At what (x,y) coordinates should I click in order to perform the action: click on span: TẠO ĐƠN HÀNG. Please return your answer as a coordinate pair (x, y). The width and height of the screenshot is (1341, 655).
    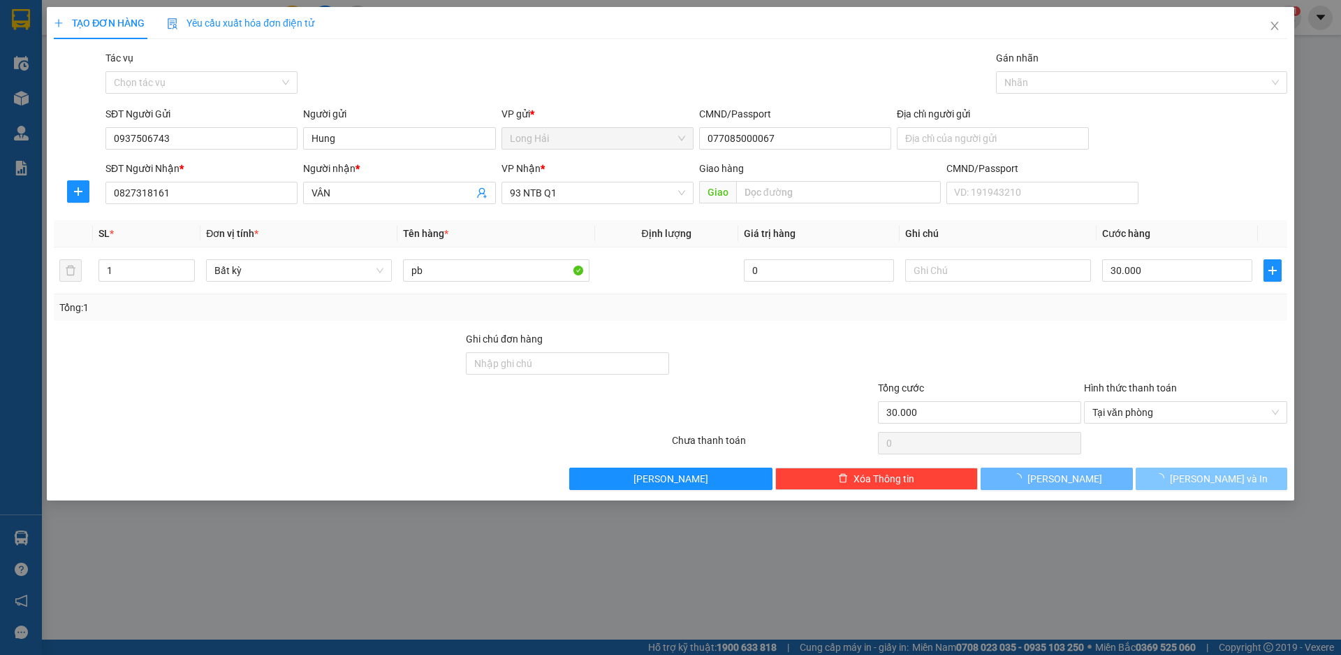
    Looking at the image, I should click on (99, 23).